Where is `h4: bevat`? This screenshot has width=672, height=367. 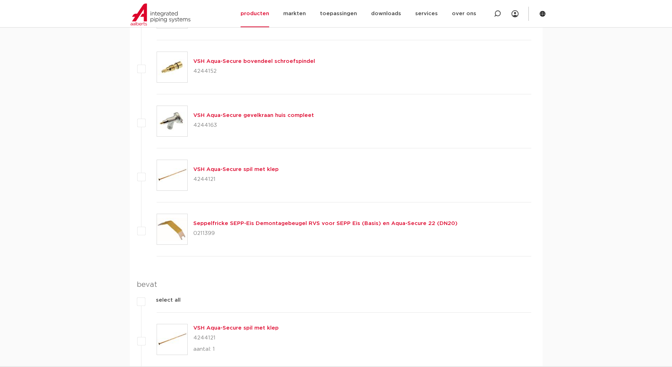
h4: bevat is located at coordinates (334, 285).